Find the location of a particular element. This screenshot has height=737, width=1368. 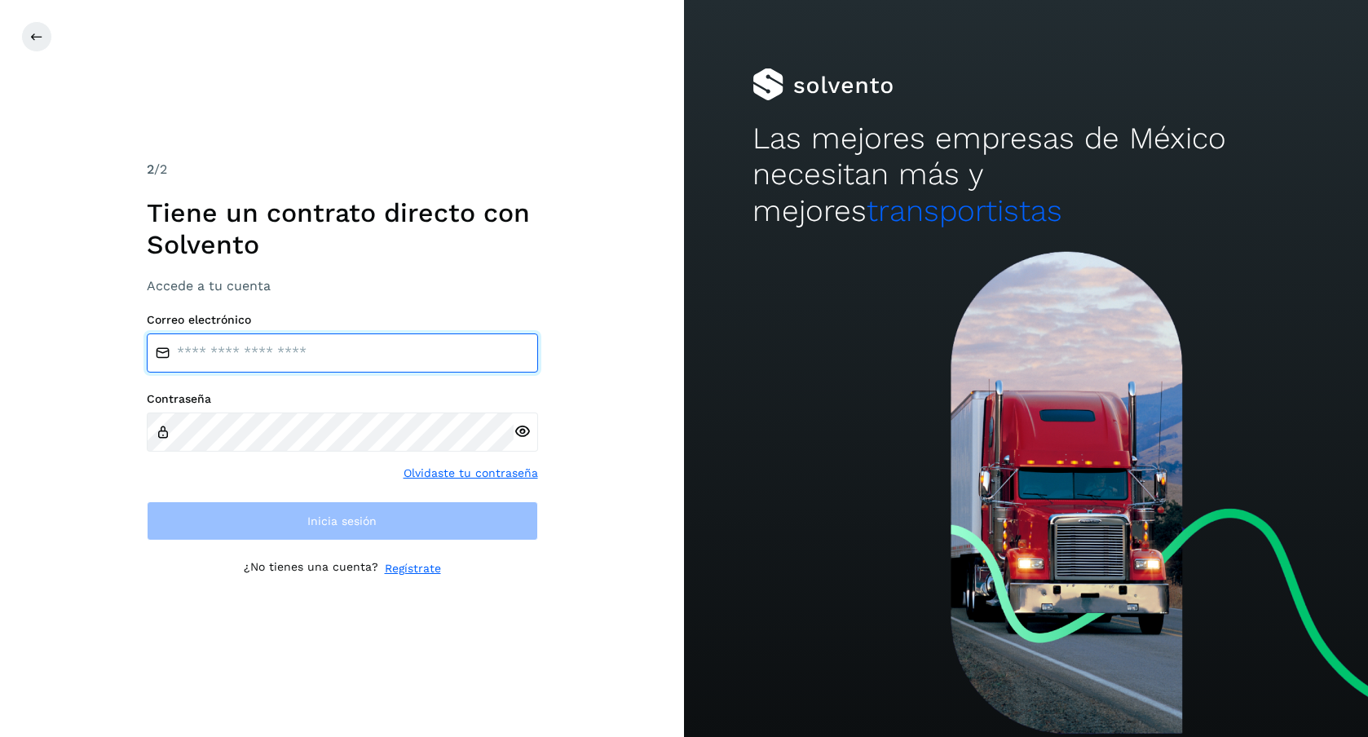

label: Correo electrónico is located at coordinates (342, 320).